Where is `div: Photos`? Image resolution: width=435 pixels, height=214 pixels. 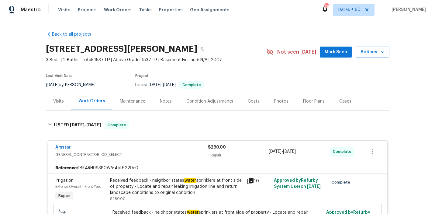
div: Photos is located at coordinates (281, 101).